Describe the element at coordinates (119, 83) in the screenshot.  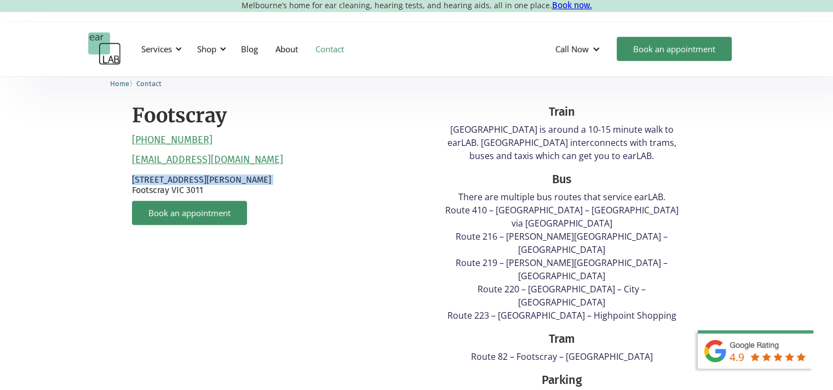
I see `span: Home` at that location.